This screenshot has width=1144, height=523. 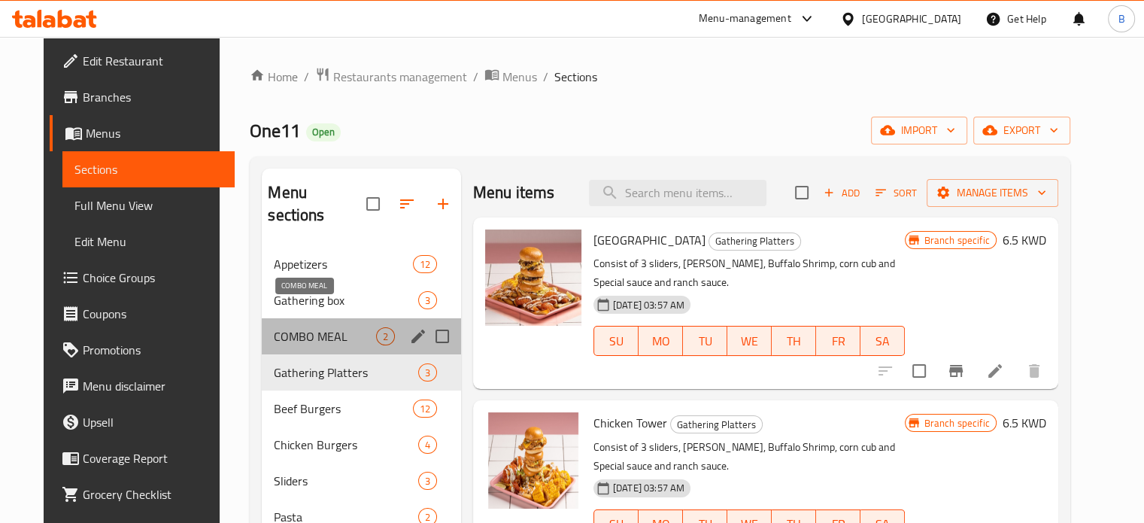 I want to click on button: TH, so click(x=793, y=341).